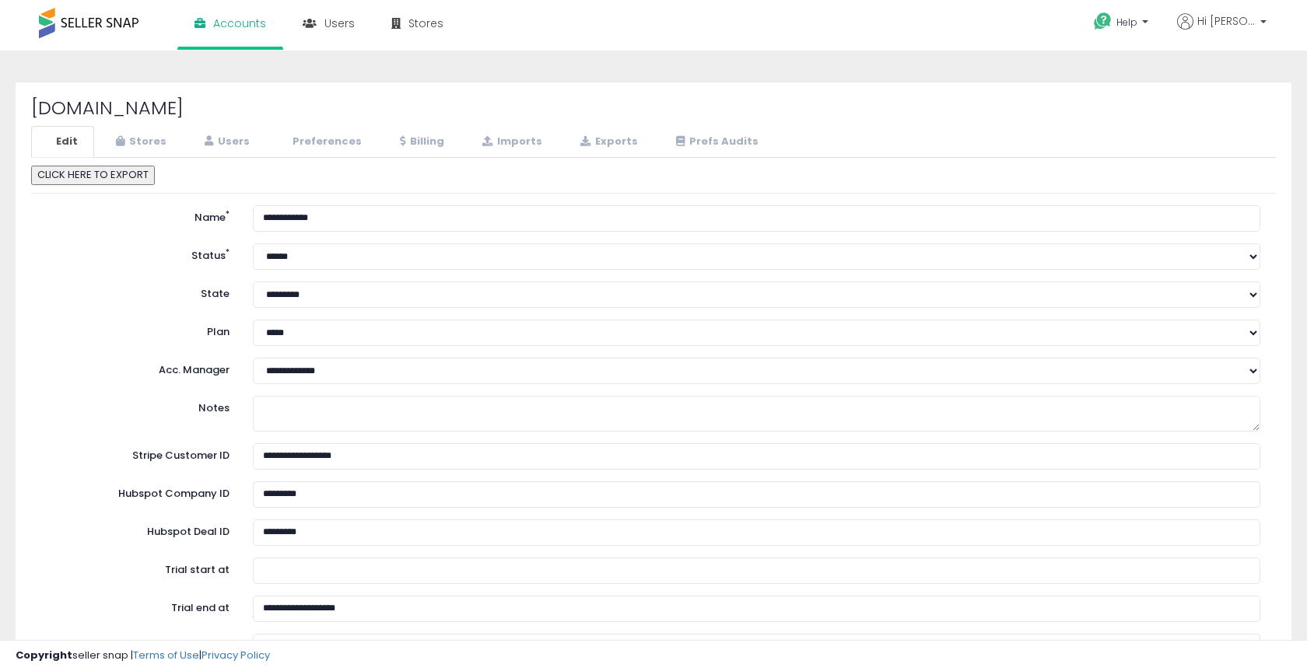  I want to click on label: Name, so click(138, 216).